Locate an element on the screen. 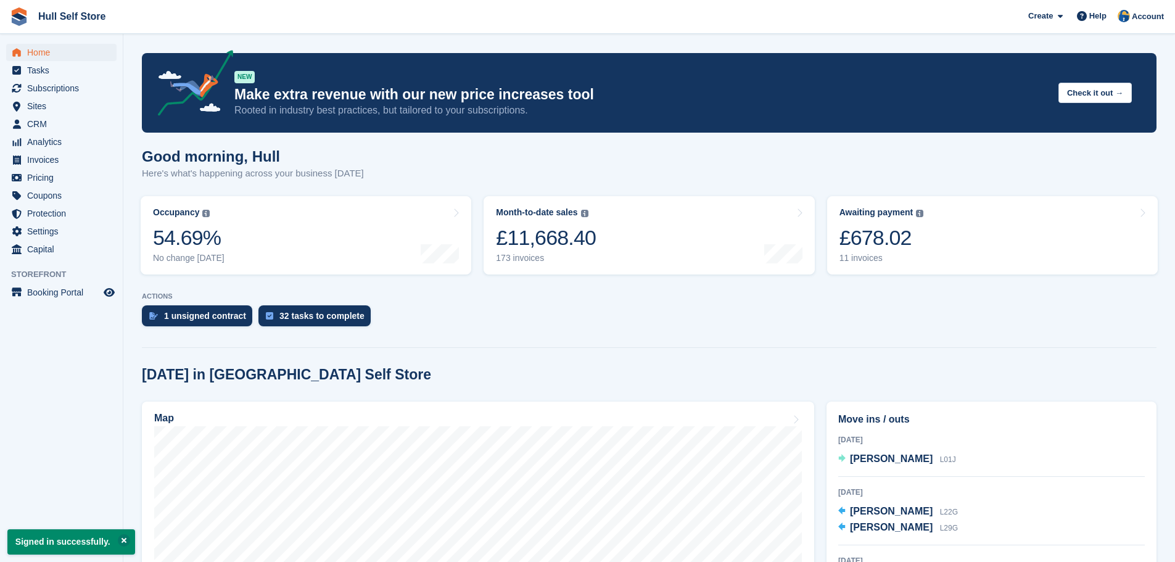  span: Coupons is located at coordinates (64, 196).